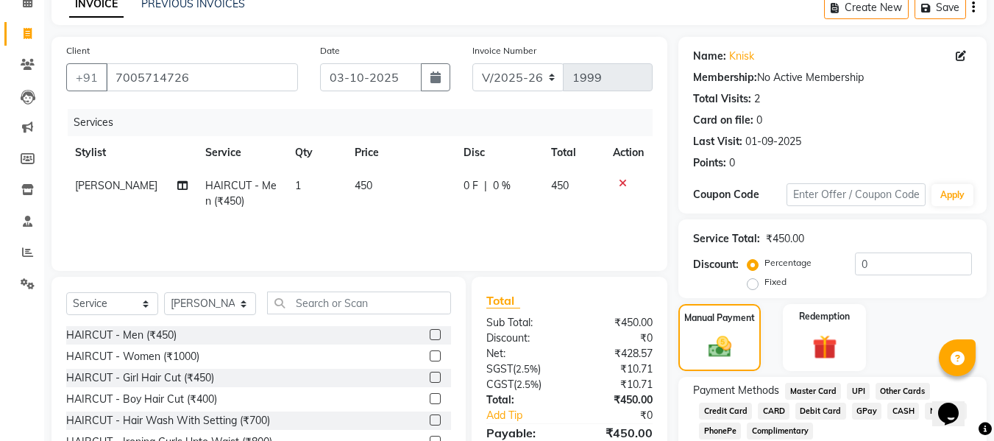  What do you see at coordinates (330, 51) in the screenshot?
I see `label: Date` at bounding box center [330, 51].